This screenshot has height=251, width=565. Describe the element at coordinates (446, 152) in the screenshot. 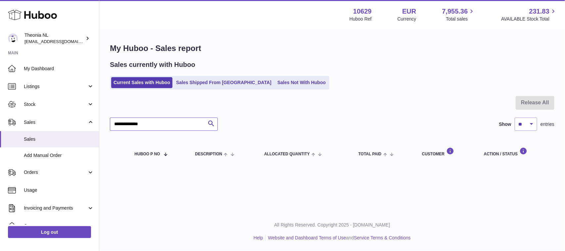

I see `div: Customer` at that location.